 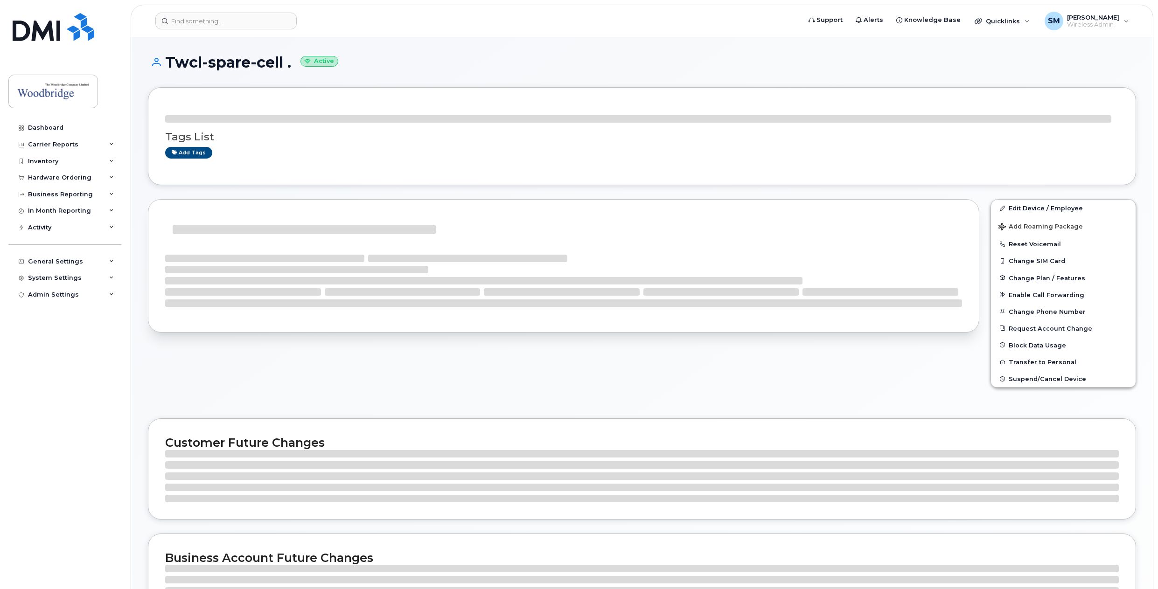 I want to click on button: Suspend/Cancel Device, so click(x=1064, y=379).